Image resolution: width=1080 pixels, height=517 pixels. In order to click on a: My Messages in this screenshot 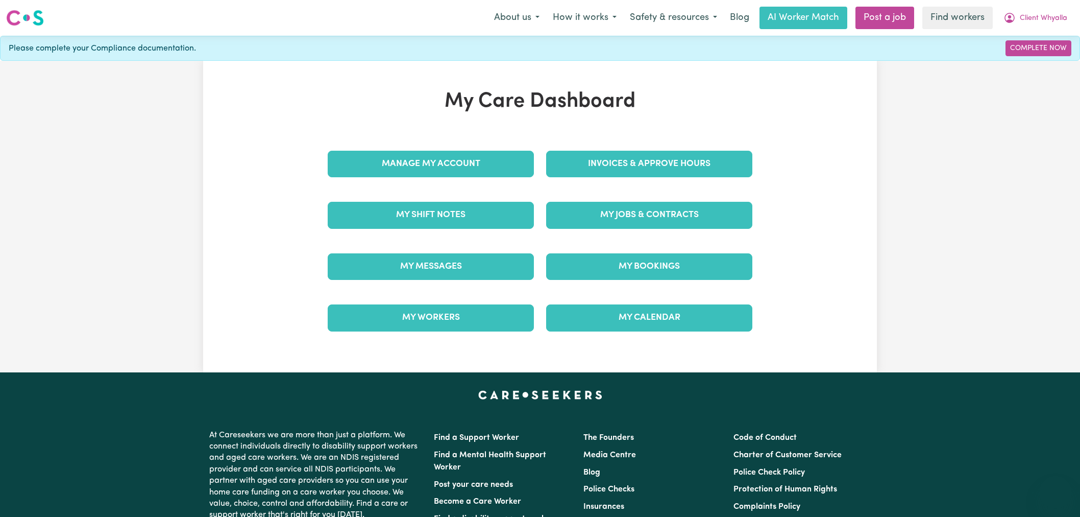, I will do `click(431, 266)`.